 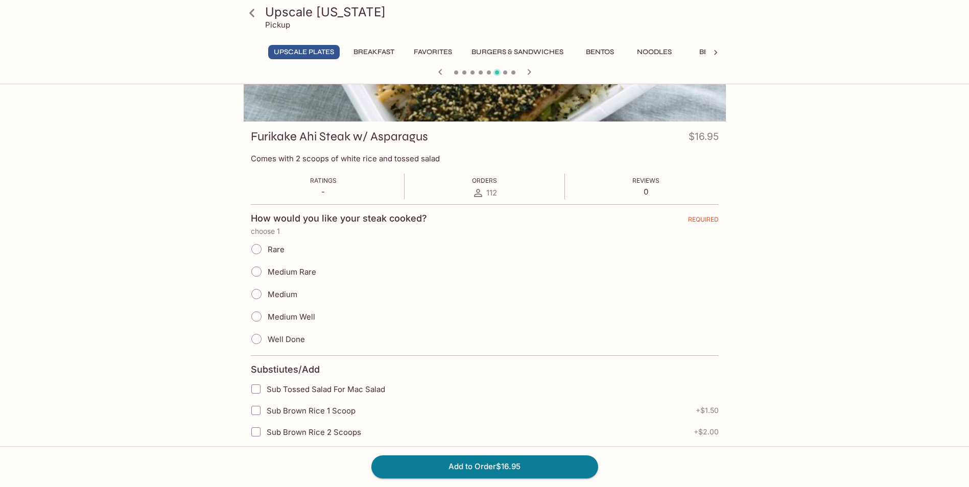 What do you see at coordinates (433, 52) in the screenshot?
I see `button: Favorites` at bounding box center [433, 52].